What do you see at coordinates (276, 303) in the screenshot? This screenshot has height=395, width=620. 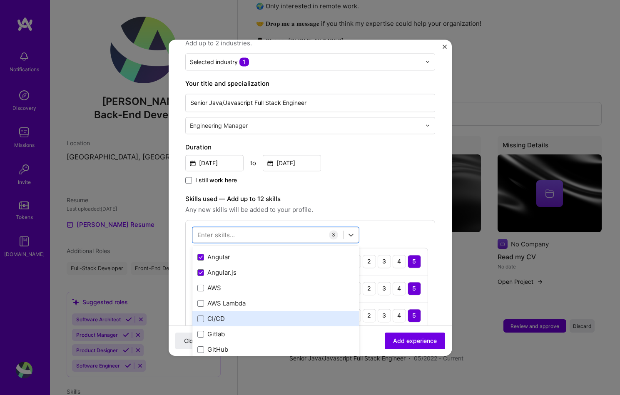 I see `div: AWS Lambda` at bounding box center [276, 303].